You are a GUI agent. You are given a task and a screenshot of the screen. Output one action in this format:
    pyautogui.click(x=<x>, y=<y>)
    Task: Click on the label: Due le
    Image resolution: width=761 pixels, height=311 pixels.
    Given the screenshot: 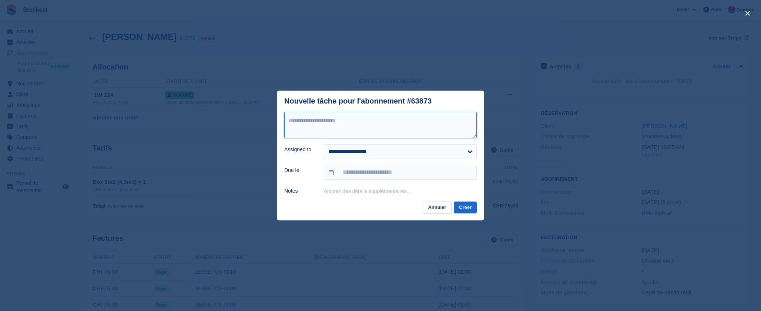 What is the action you would take?
    pyautogui.click(x=299, y=170)
    